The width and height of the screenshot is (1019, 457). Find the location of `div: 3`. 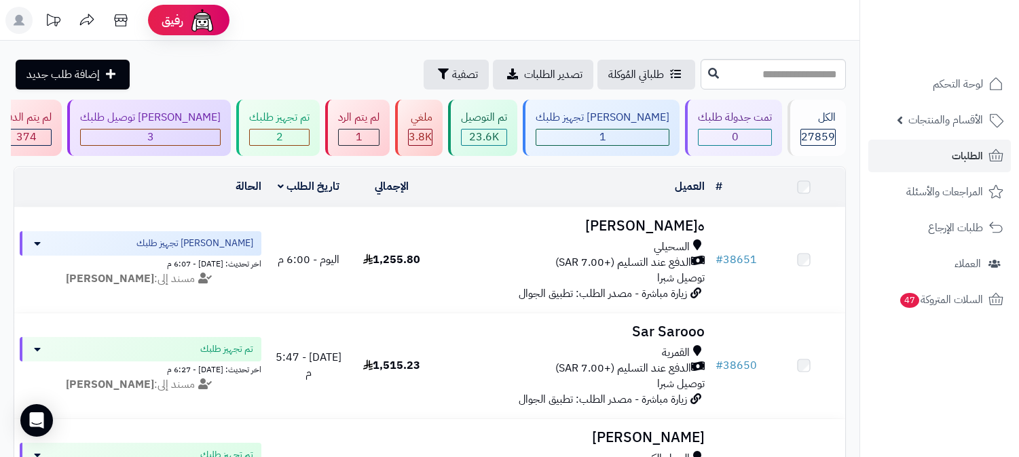

div: 3 is located at coordinates (150, 137).